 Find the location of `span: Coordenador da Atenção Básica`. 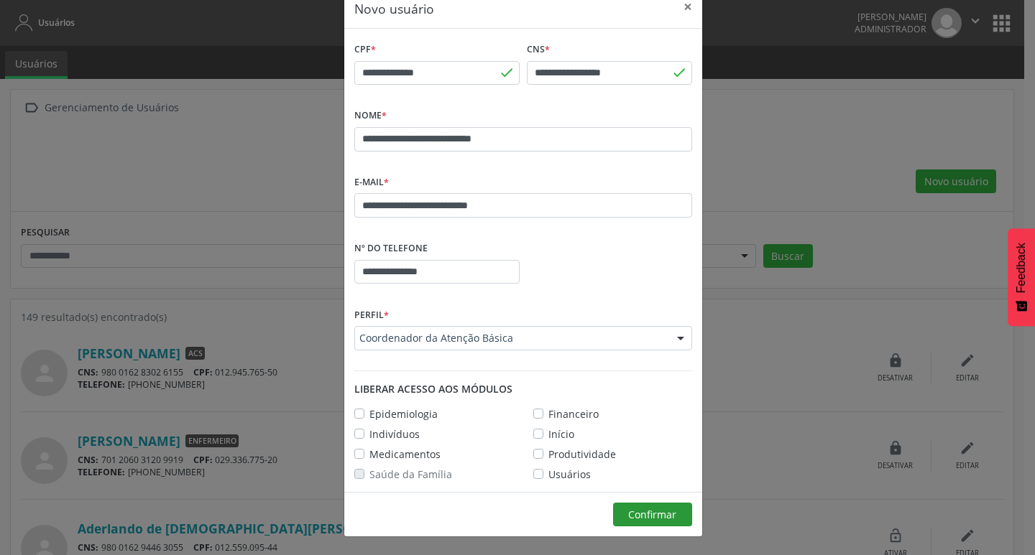

span: Coordenador da Atenção Básica is located at coordinates (511, 338).